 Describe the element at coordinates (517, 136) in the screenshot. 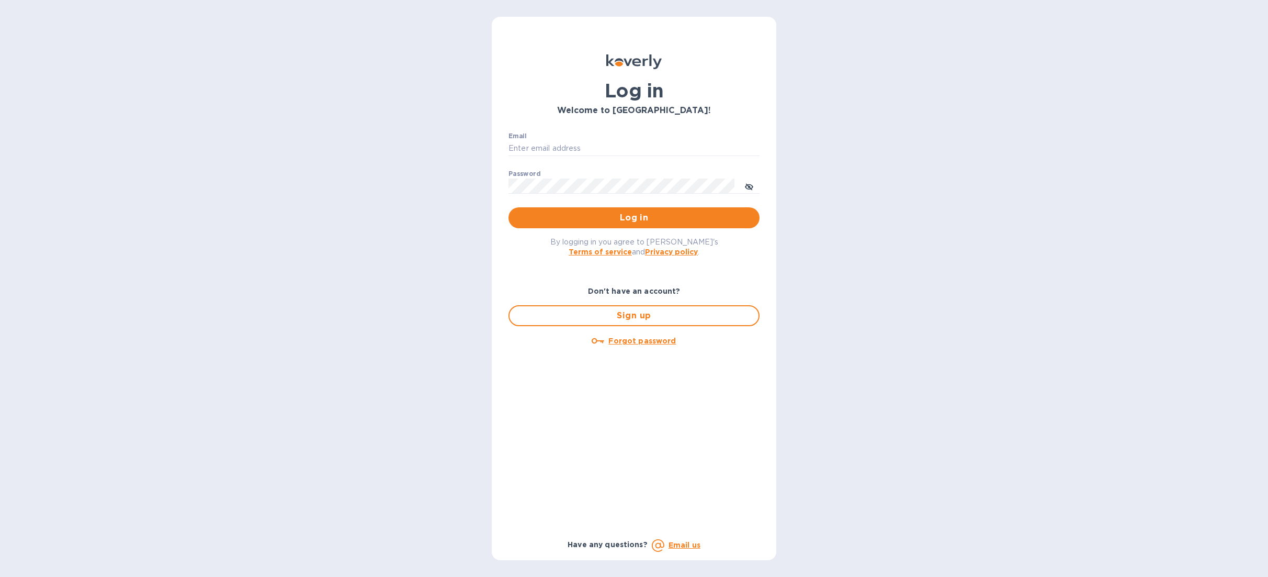

I see `label: Email` at that location.